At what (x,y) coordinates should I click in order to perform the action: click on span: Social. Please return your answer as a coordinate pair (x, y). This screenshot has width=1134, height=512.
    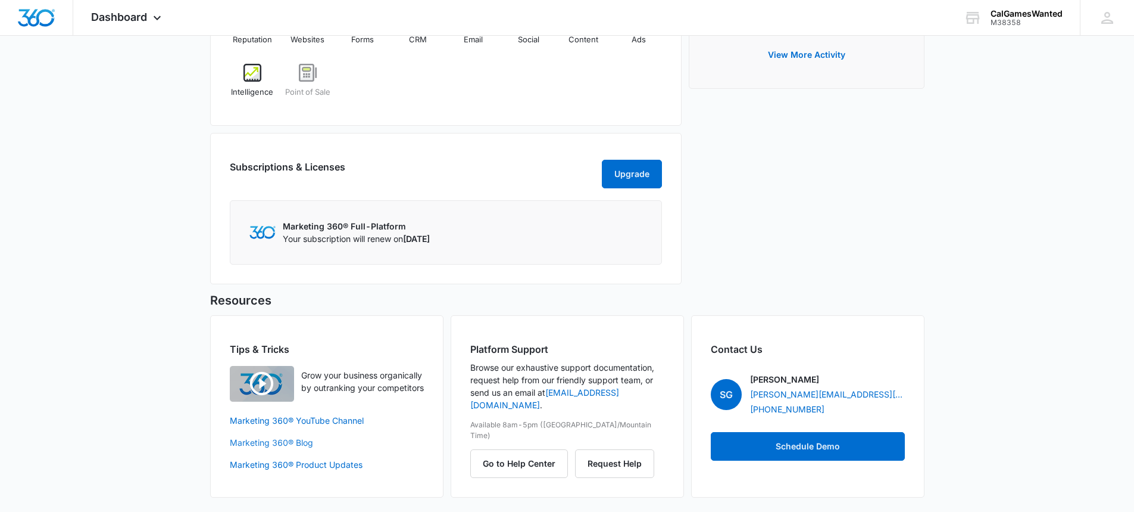
    Looking at the image, I should click on (529, 40).